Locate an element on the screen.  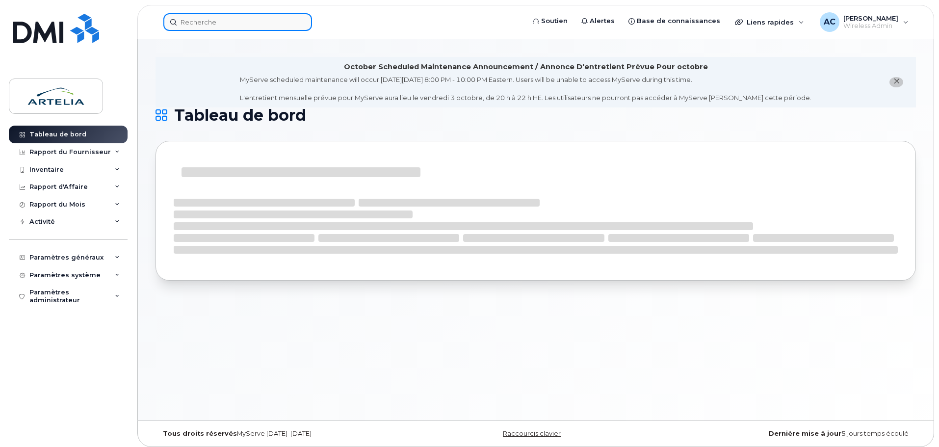
span: Tableau de bord is located at coordinates (240, 115).